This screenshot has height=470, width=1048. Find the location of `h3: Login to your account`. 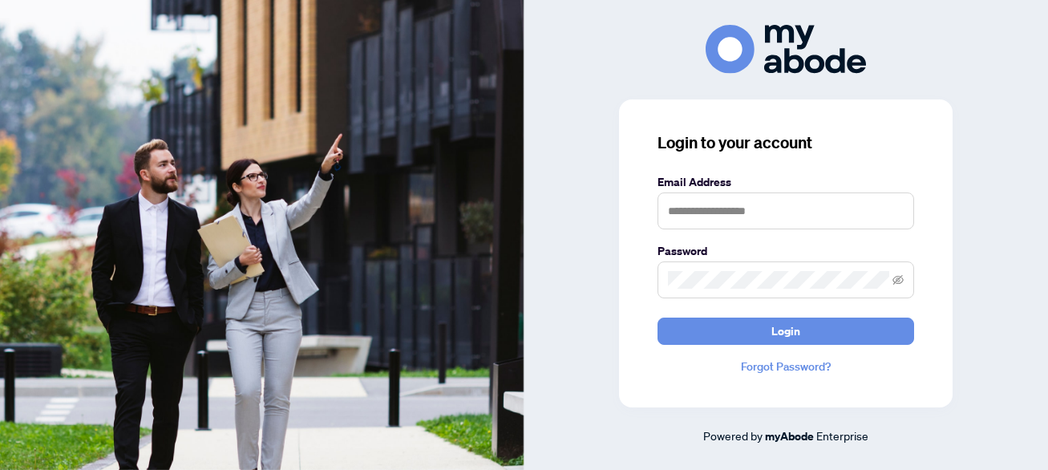

h3: Login to your account is located at coordinates (786, 143).